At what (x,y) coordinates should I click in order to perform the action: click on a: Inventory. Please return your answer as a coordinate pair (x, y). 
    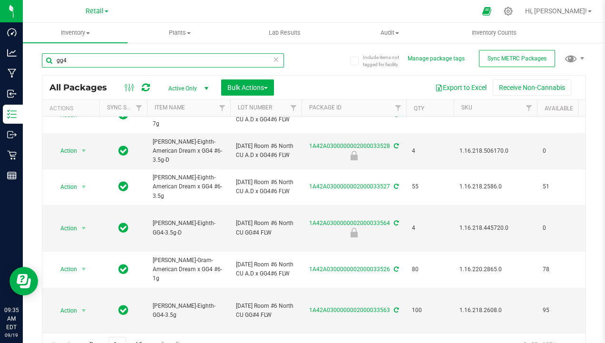
    Looking at the image, I should click on (75, 33).